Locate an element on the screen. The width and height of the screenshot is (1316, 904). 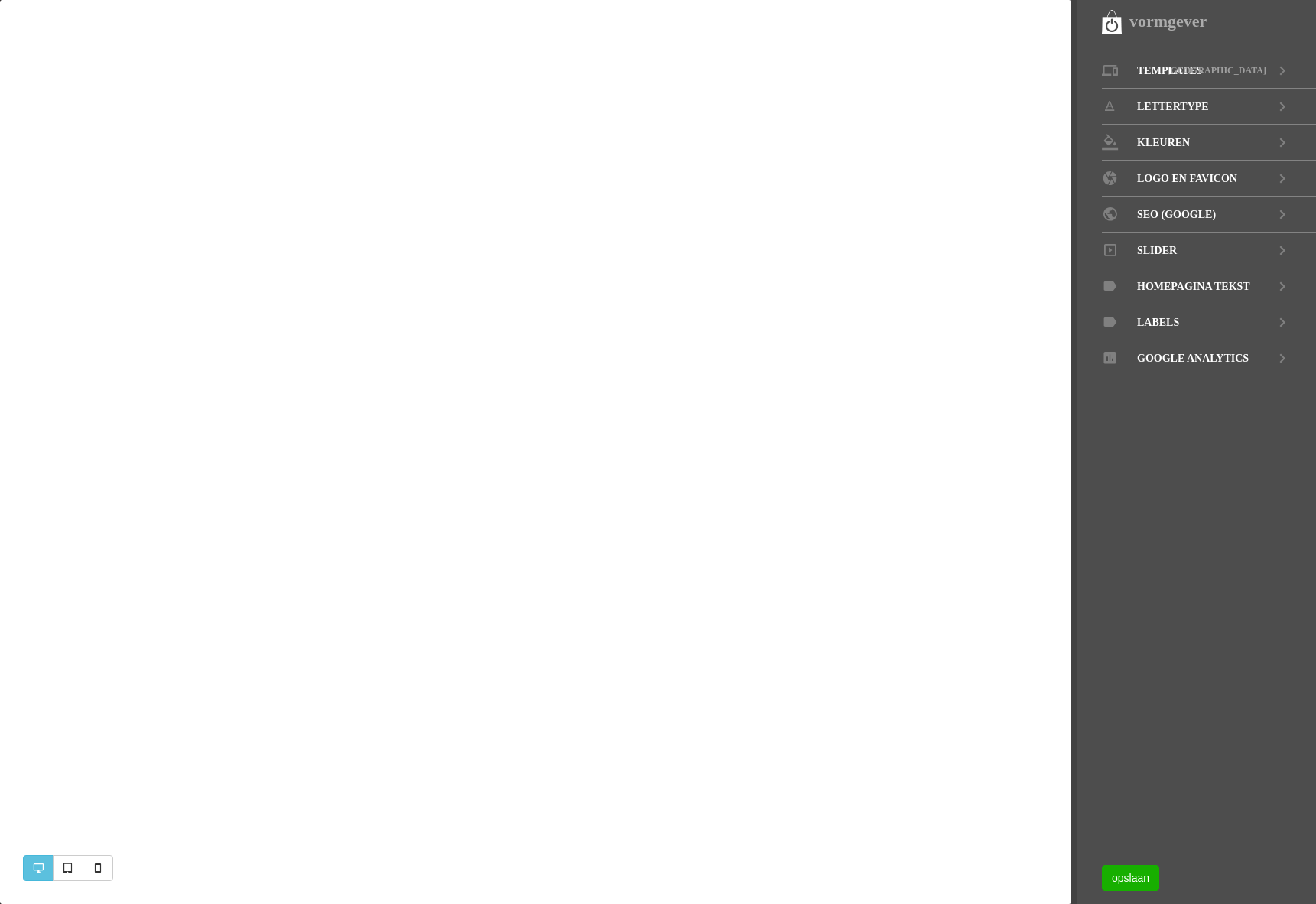
a: opslaan is located at coordinates (1130, 878).